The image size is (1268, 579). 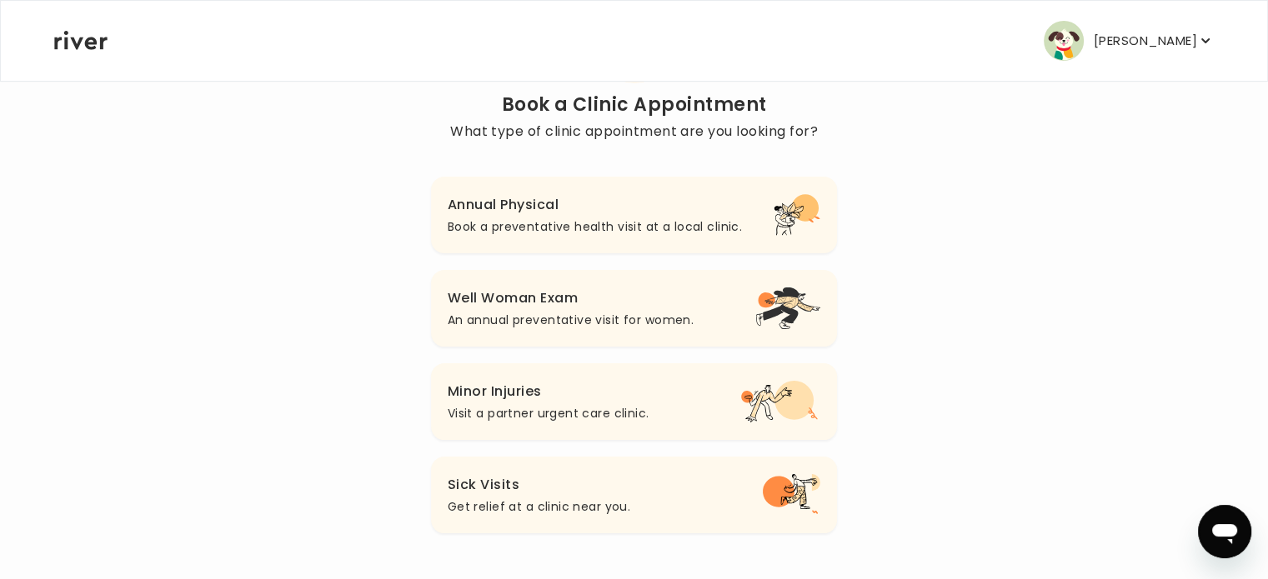 What do you see at coordinates (635, 495) in the screenshot?
I see `button: Sick VisitsGet relief at a clinic near you.` at bounding box center [635, 495].